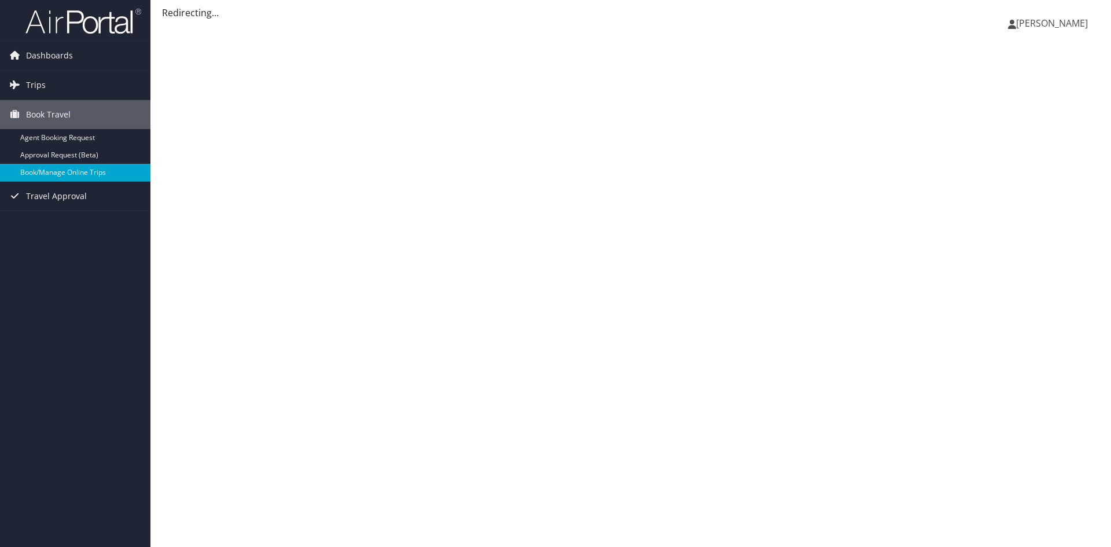 The width and height of the screenshot is (1111, 547). I want to click on span: Book Travel, so click(48, 115).